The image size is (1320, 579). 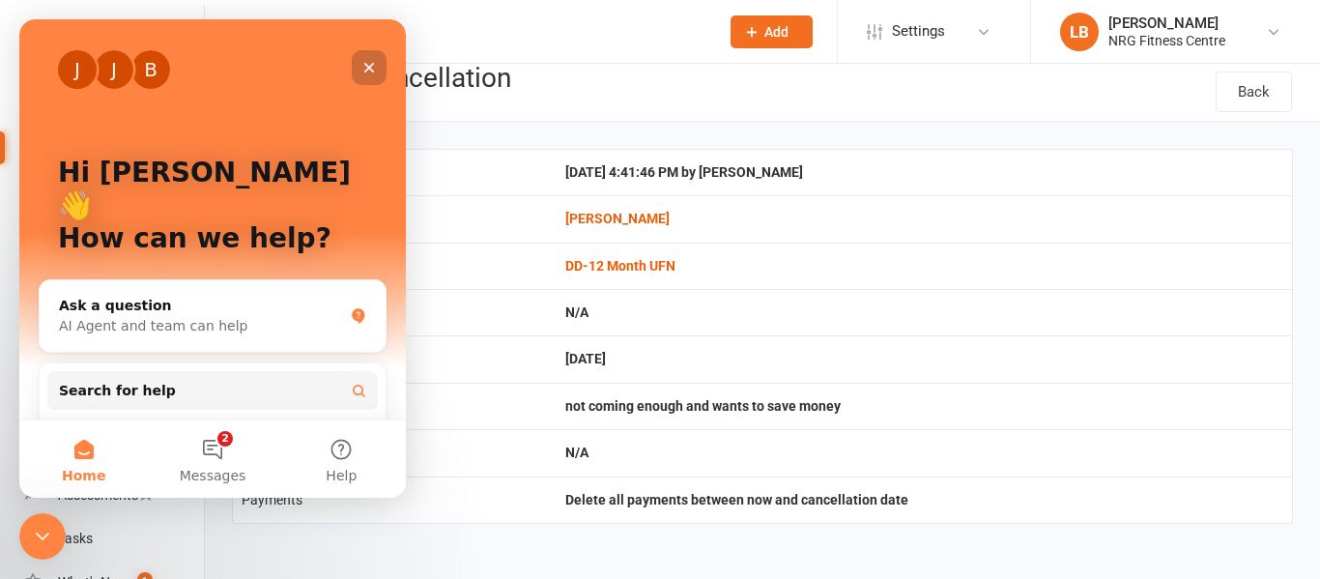 I want to click on button: Search for help, so click(x=193, y=371).